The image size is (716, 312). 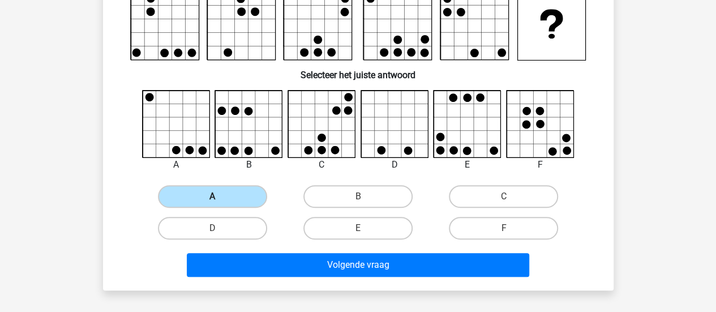 I want to click on label: D, so click(x=212, y=228).